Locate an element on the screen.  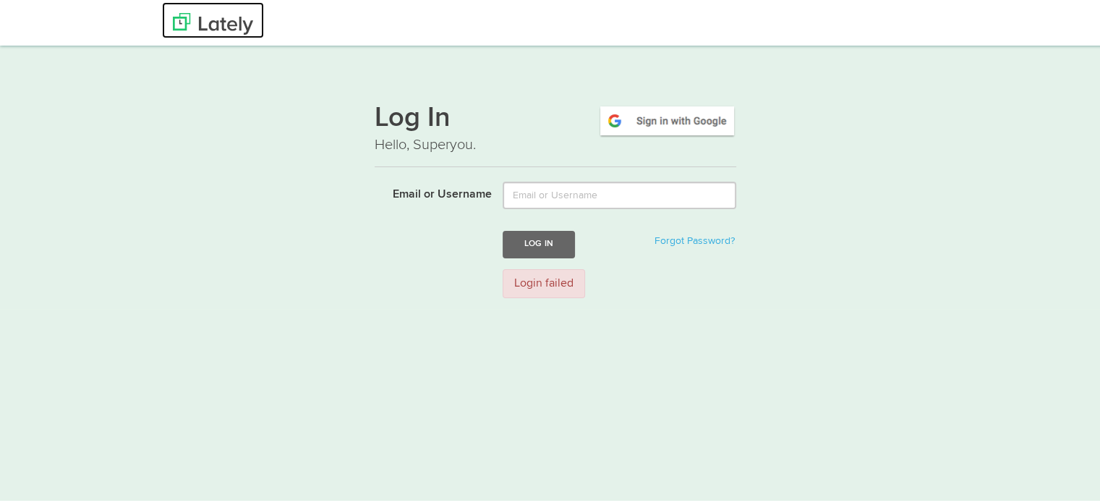
img: Lately is located at coordinates (213, 22).